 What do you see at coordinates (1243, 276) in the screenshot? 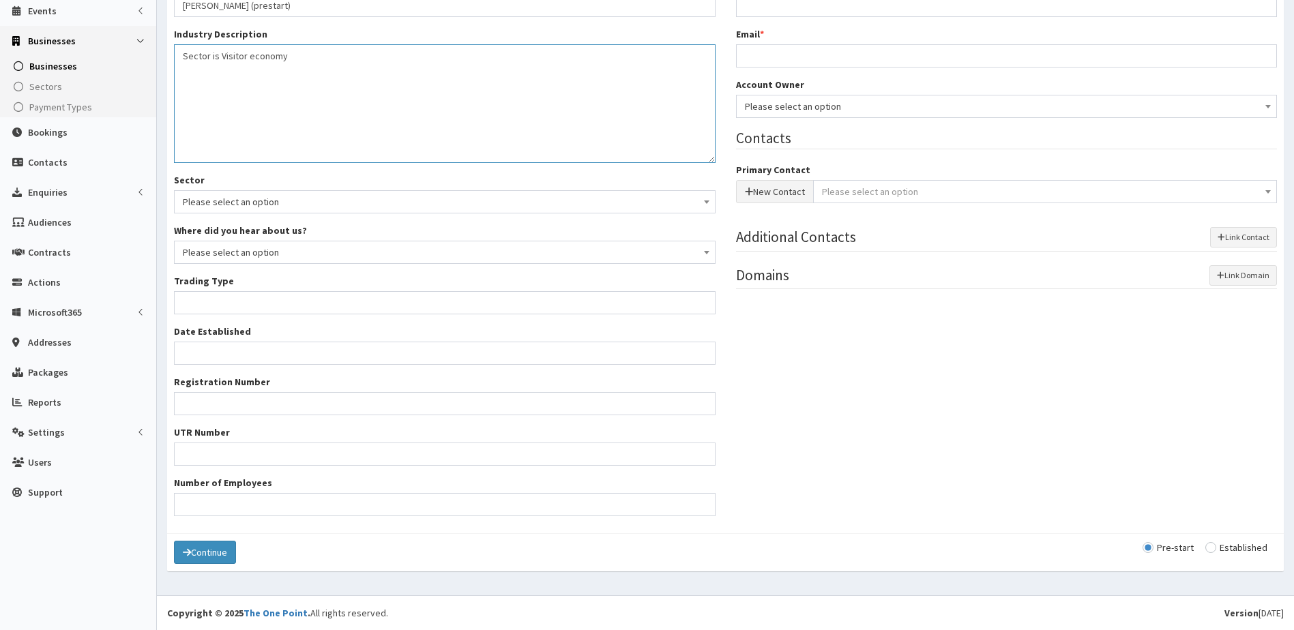
I see `button: Link Domain` at bounding box center [1243, 276].